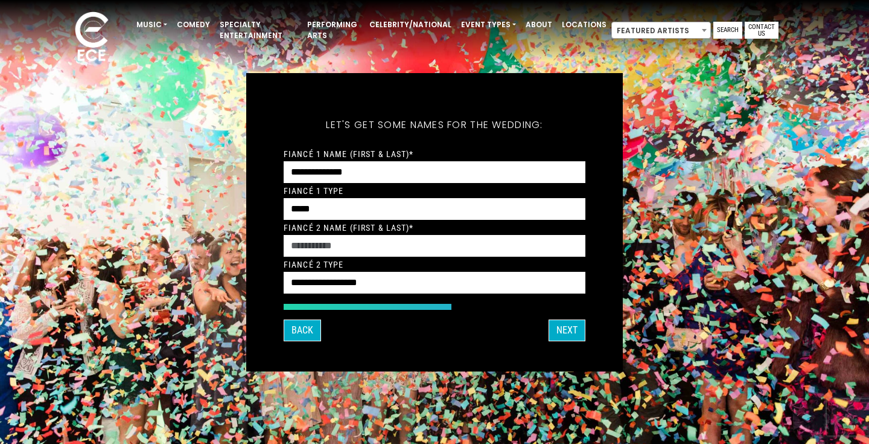 Image resolution: width=869 pixels, height=444 pixels. Describe the element at coordinates (762, 30) in the screenshot. I see `a: Contact Us` at that location.